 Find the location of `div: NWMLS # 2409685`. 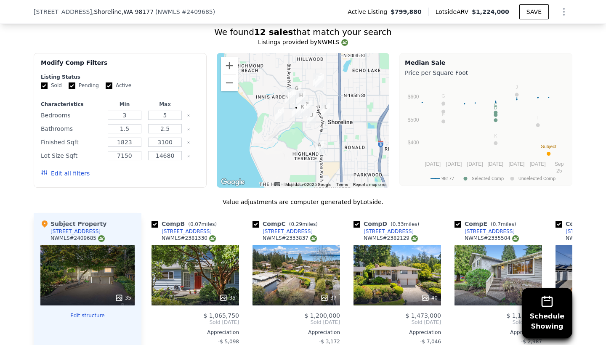

div: NWMLS # 2409685 is located at coordinates (77, 238).